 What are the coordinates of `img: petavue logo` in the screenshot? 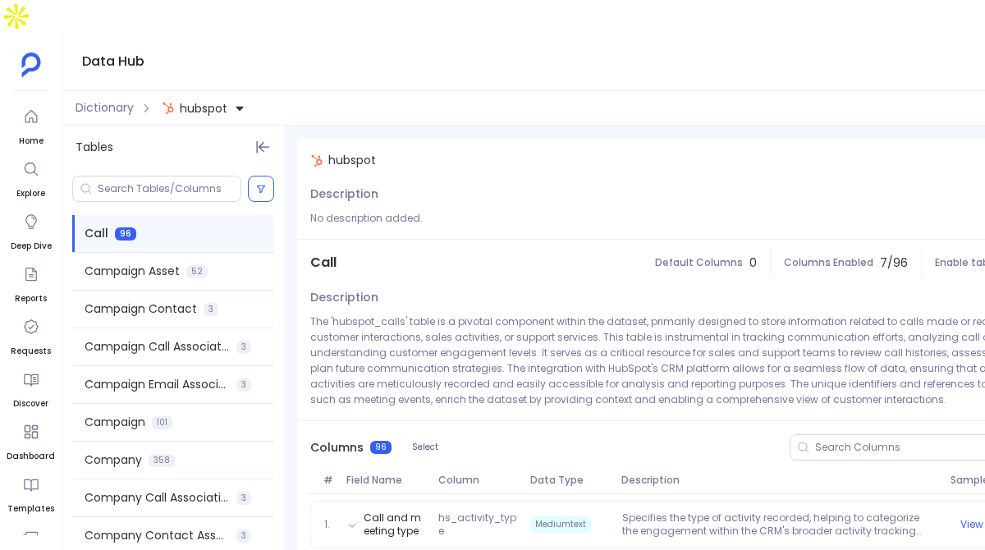 It's located at (31, 65).